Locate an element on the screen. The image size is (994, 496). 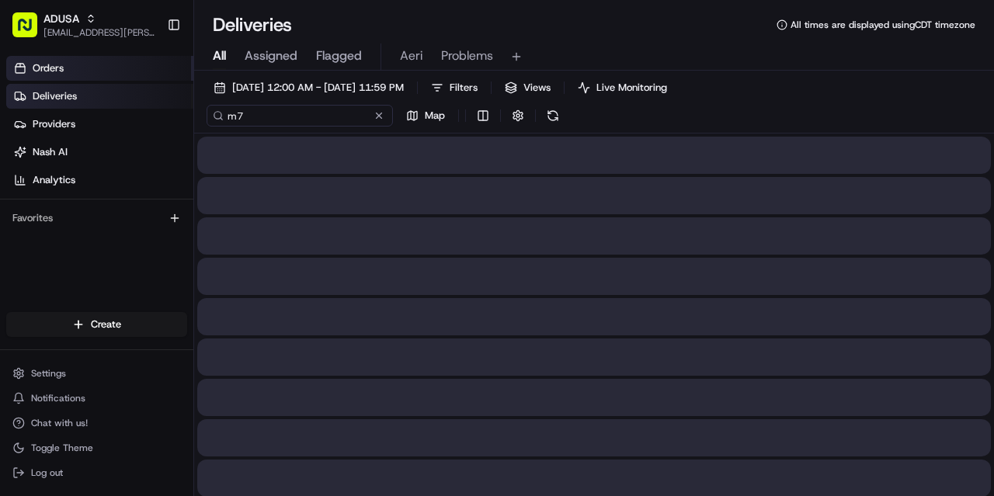
button: Notifications is located at coordinates (96, 398).